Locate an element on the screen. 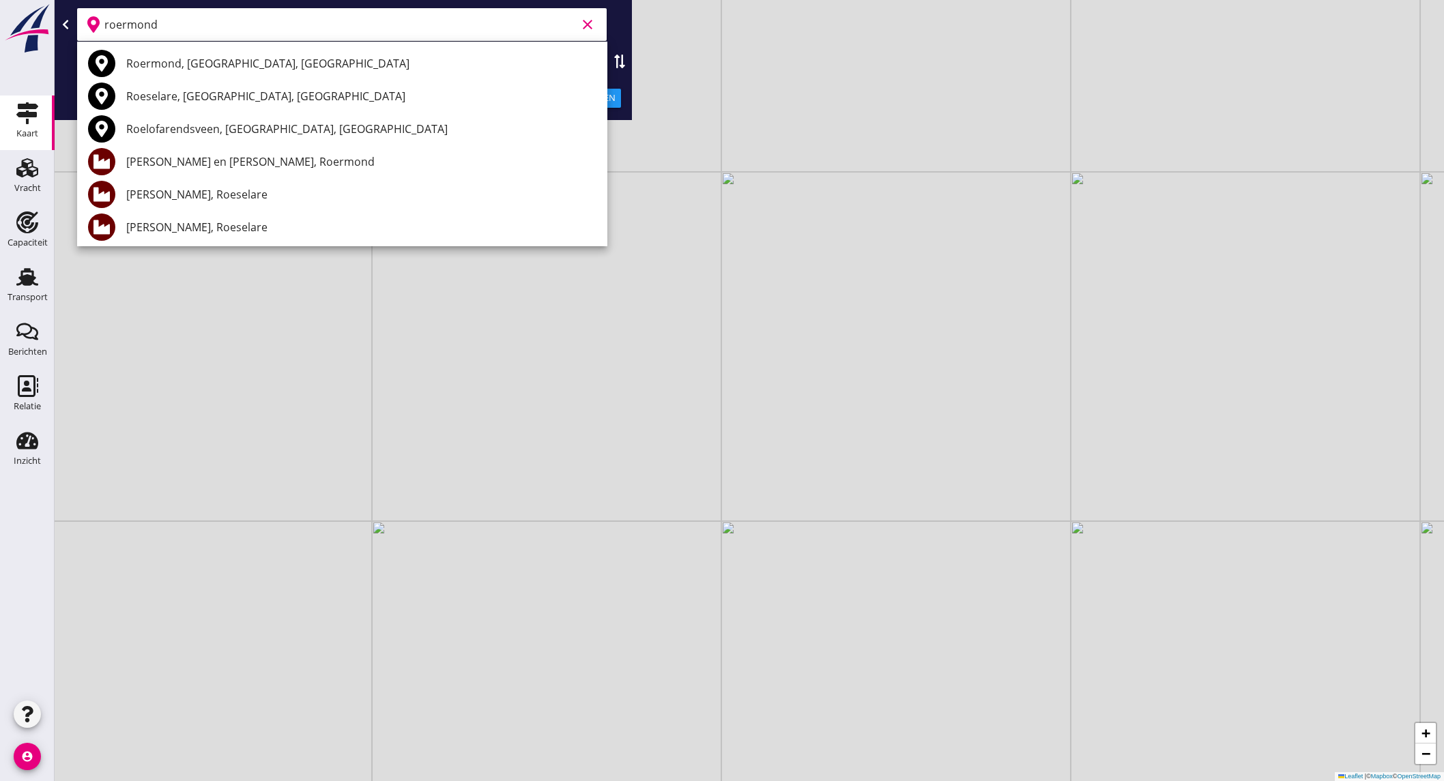  a: Mapbox is located at coordinates (1382, 776).